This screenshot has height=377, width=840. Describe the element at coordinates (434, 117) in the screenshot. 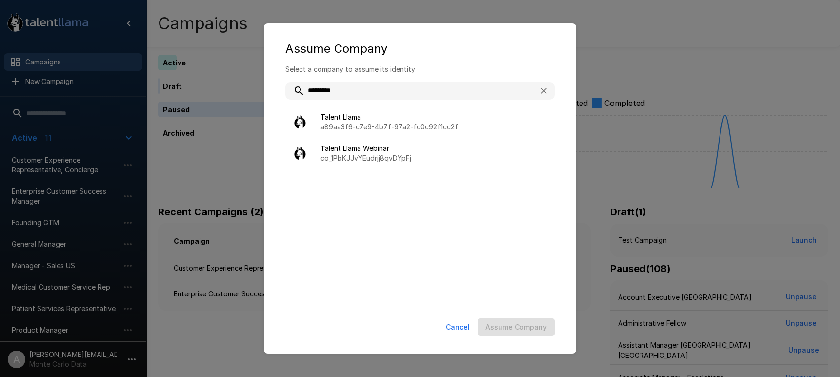

I see `span: Talent Llama` at that location.